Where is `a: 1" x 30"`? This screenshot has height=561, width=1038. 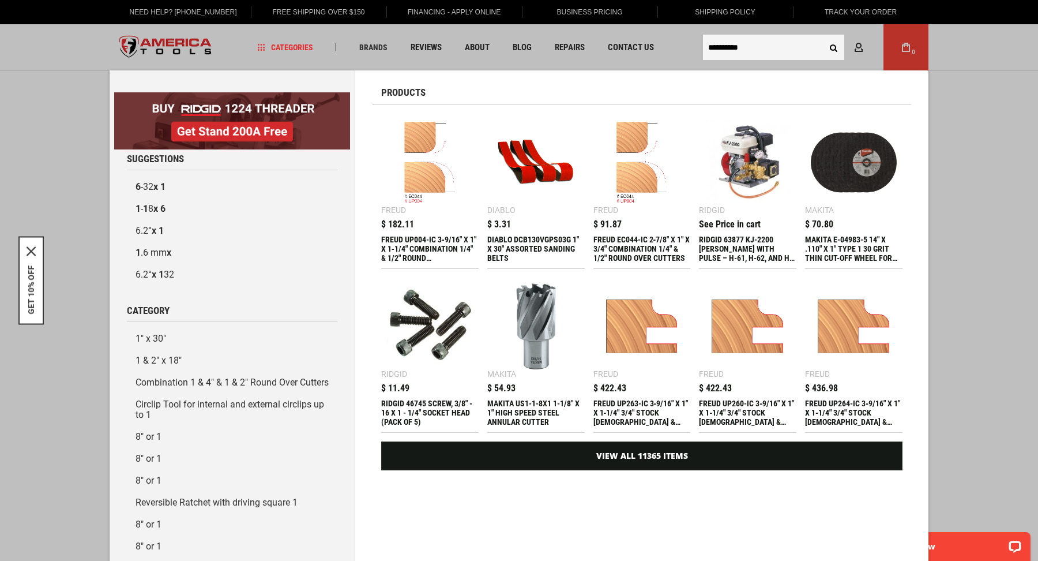 a: 1" x 30" is located at coordinates (232, 338).